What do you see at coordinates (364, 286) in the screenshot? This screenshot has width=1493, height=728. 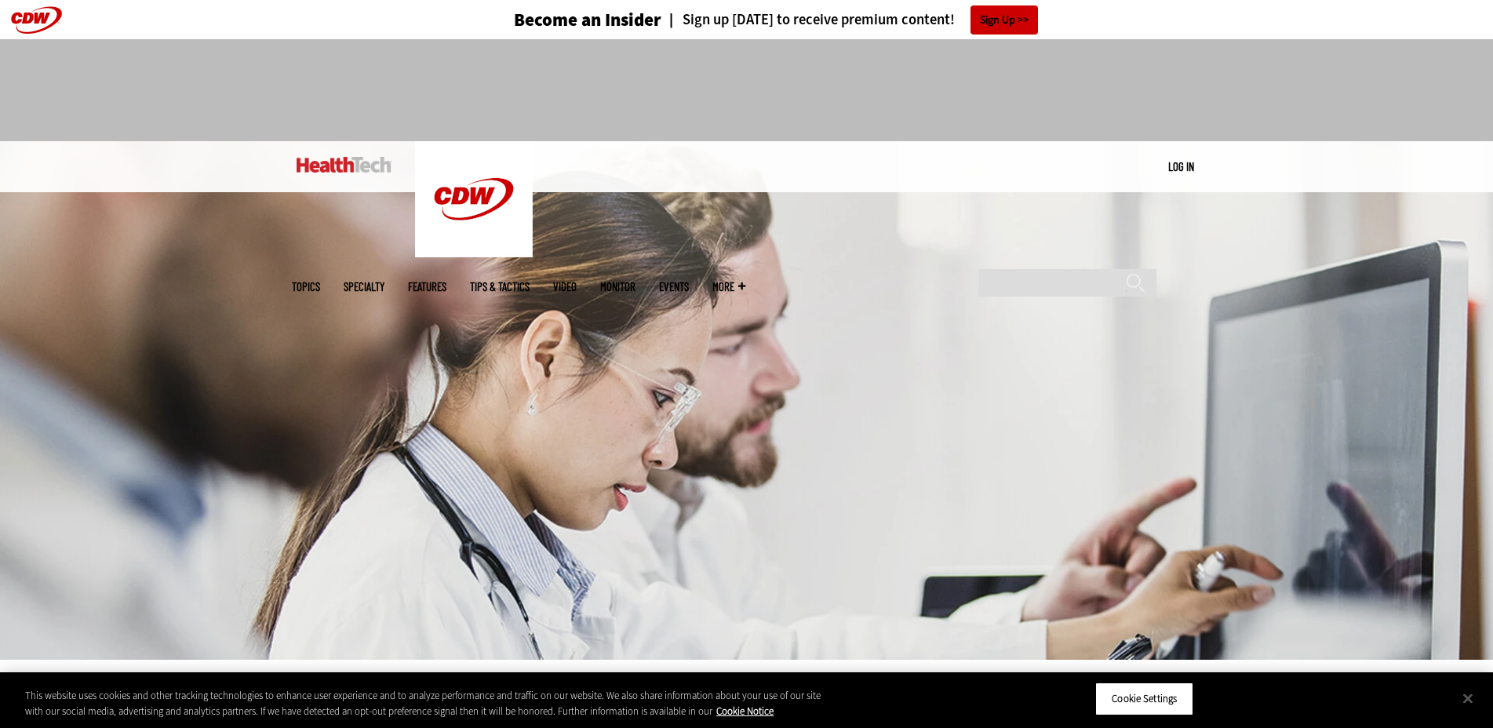 I see `span: Specialty` at bounding box center [364, 286].